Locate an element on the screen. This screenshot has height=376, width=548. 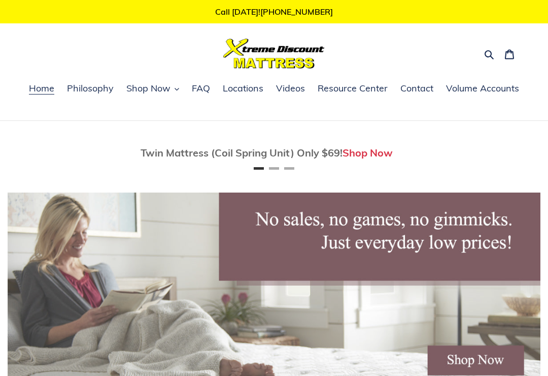
button: Shop Now is located at coordinates (153, 89).